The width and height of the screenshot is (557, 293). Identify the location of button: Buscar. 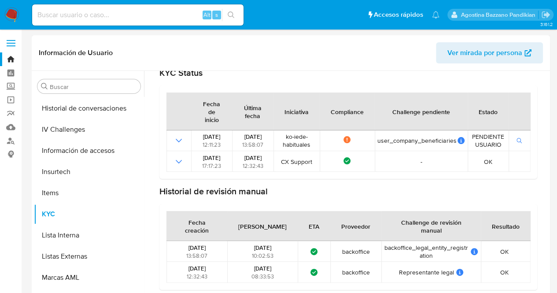
(44, 86).